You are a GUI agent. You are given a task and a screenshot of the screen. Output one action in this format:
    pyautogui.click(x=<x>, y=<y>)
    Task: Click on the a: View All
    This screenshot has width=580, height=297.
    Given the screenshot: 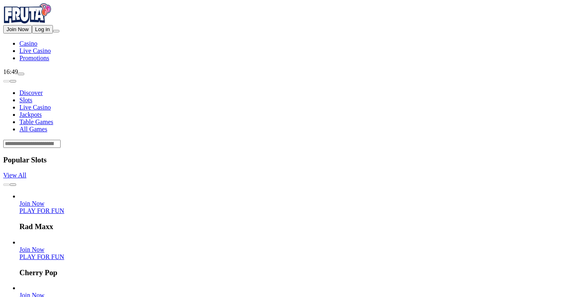 What is the action you would take?
    pyautogui.click(x=15, y=175)
    